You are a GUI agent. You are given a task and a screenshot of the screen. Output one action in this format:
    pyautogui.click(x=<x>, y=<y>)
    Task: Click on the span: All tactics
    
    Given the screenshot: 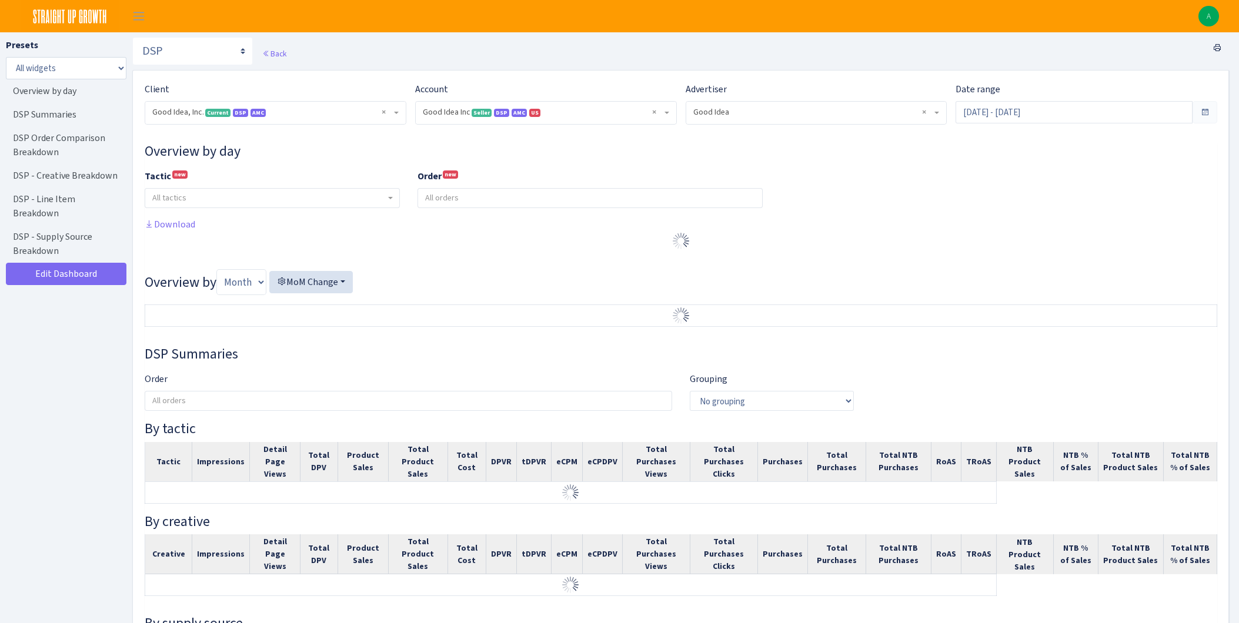 What is the action you would take?
    pyautogui.click(x=169, y=198)
    